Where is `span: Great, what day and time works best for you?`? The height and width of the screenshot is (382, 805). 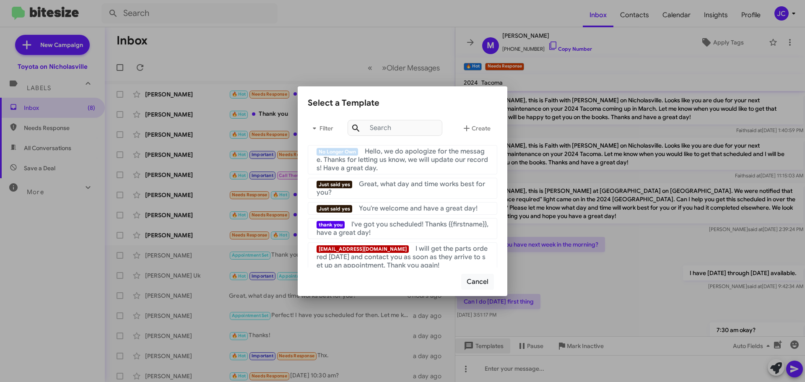
span: Great, what day and time works best for you? is located at coordinates (401, 188).